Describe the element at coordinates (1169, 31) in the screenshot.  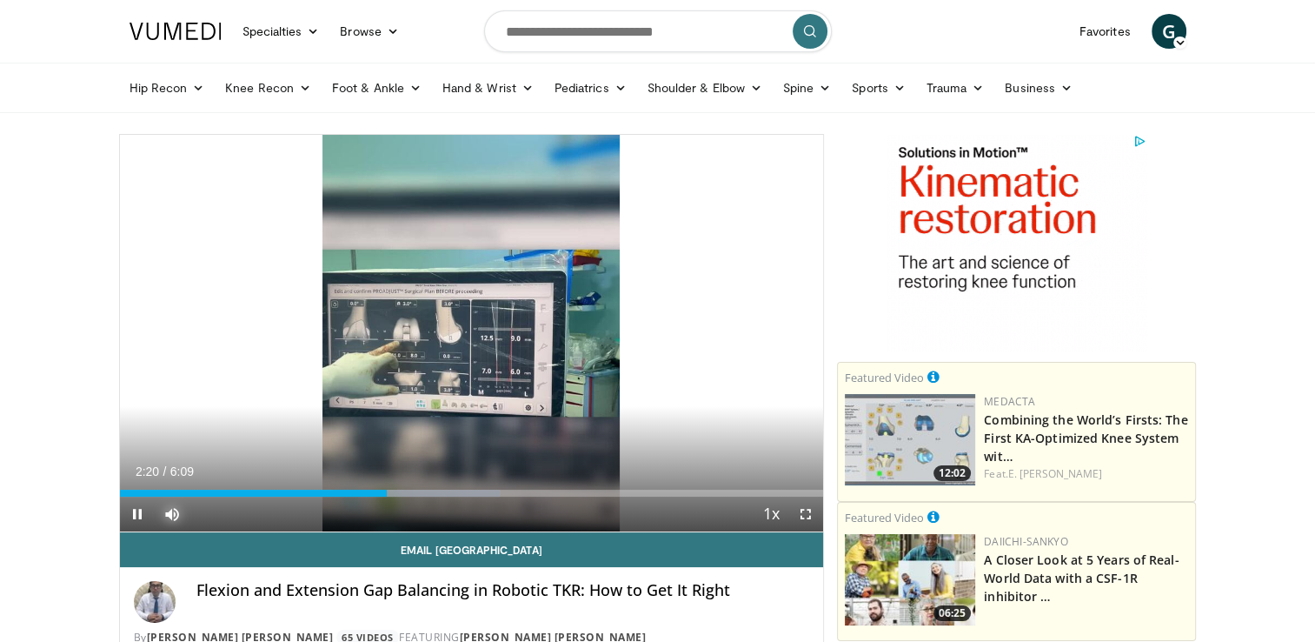
I see `a: G` at that location.